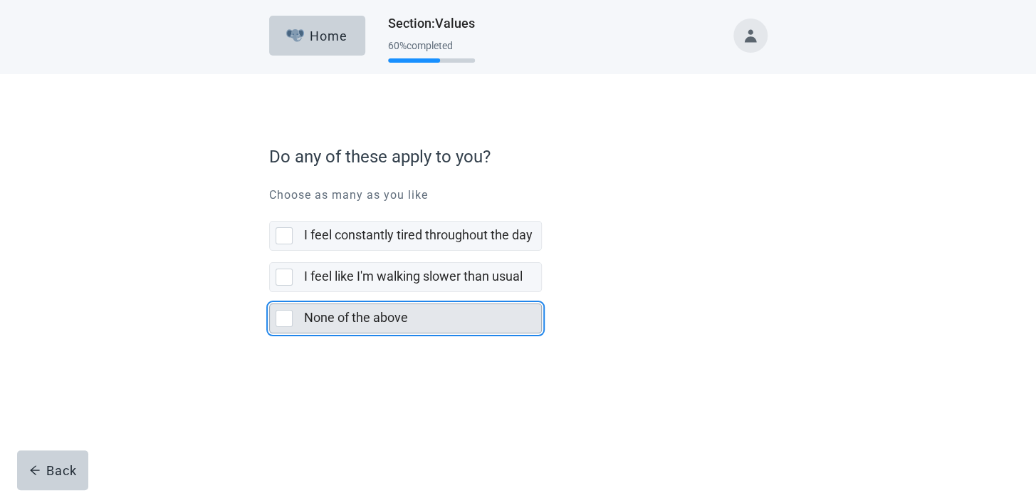  I want to click on div: I feel like I'm walking slower than usual, checkbox, not selected, so click(405, 277).